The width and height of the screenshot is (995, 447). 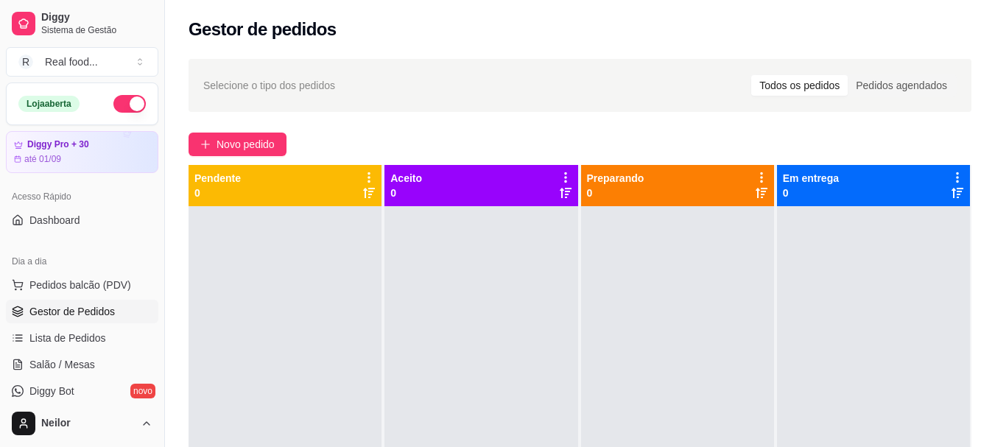 I want to click on div: Pedidos agendados, so click(x=902, y=85).